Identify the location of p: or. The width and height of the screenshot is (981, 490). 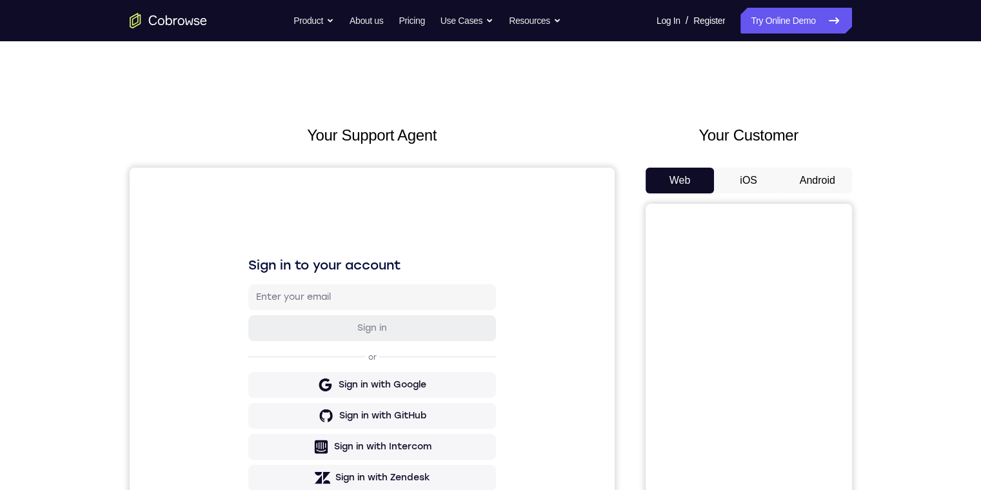
(243, 190).